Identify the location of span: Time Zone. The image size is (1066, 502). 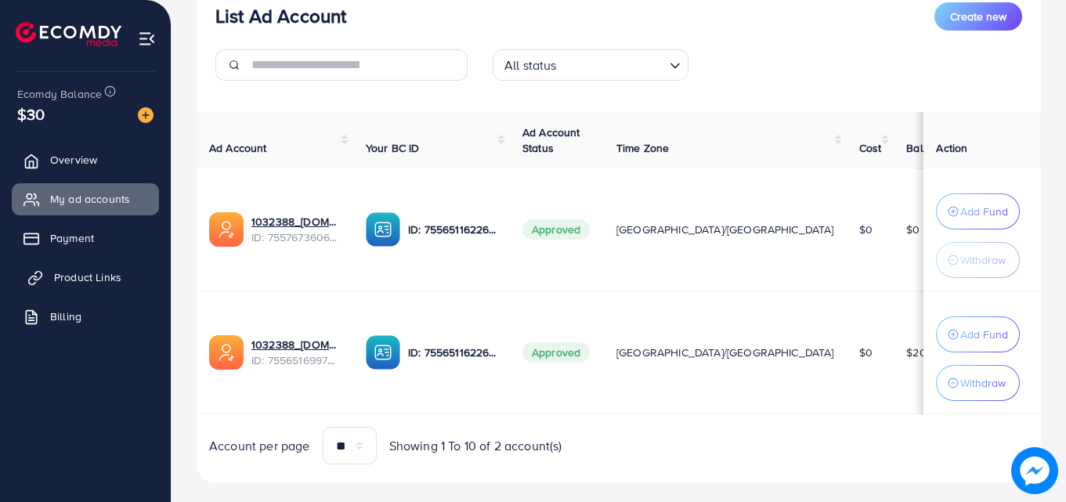
(643, 148).